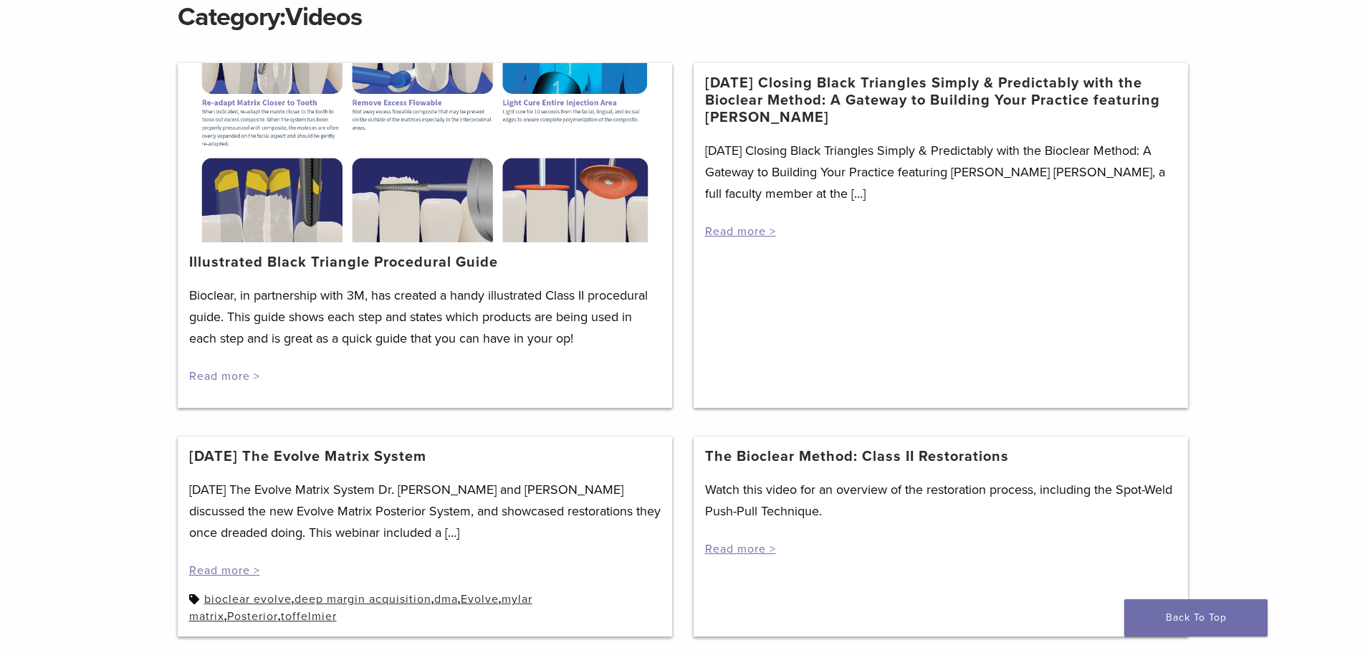 The width and height of the screenshot is (1365, 653). What do you see at coordinates (252, 616) in the screenshot?
I see `a: Posterior` at bounding box center [252, 616].